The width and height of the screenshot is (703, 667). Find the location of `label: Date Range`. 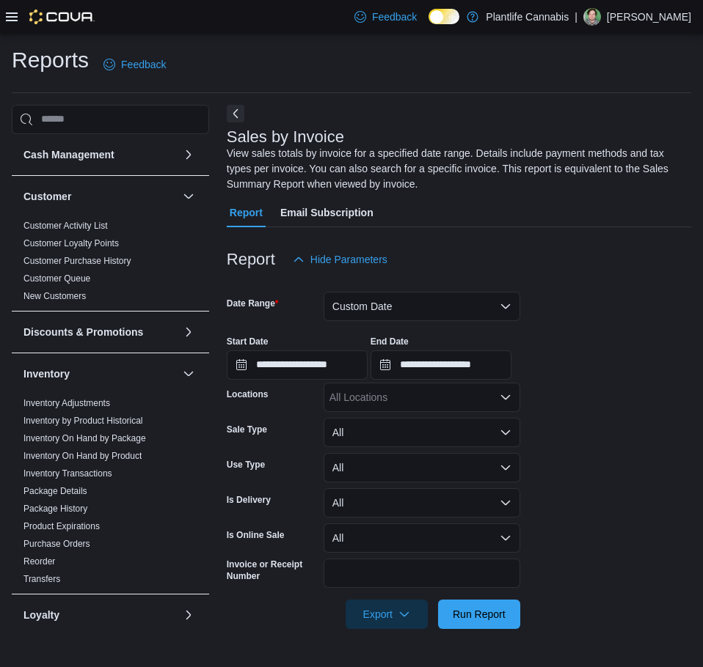

label: Date Range is located at coordinates (252, 304).